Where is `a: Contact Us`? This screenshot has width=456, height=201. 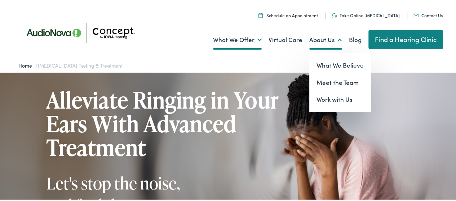
a: Contact Us is located at coordinates (428, 14).